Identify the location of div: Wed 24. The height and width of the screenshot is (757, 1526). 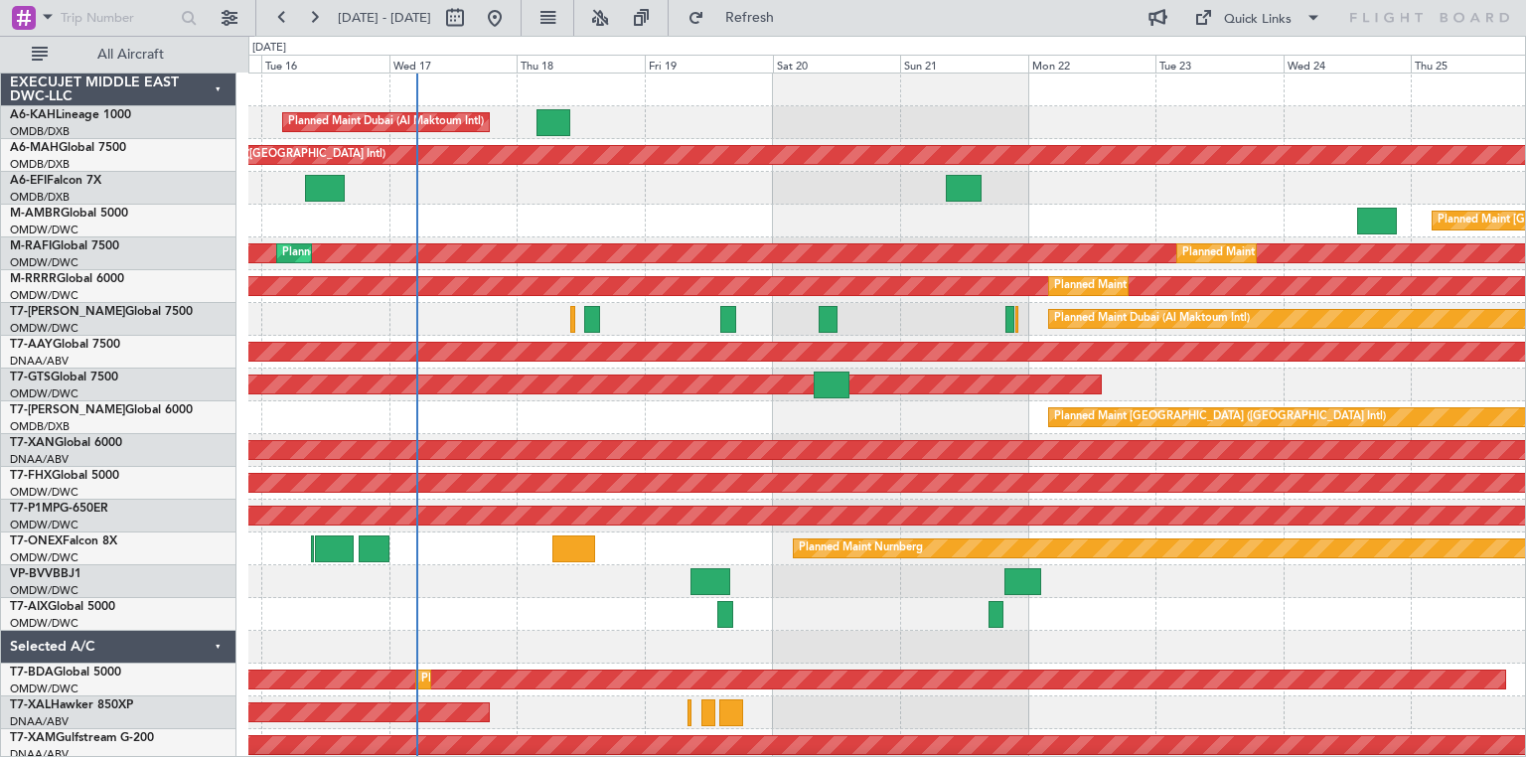
(1347, 64).